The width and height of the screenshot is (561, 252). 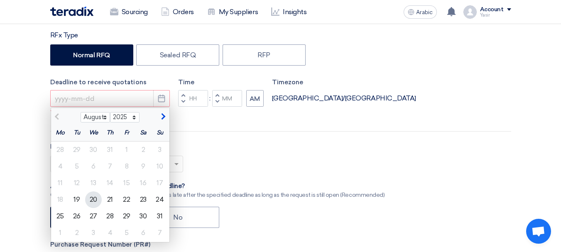 What do you see at coordinates (288, 82) in the screenshot?
I see `font: Timezone` at bounding box center [288, 82].